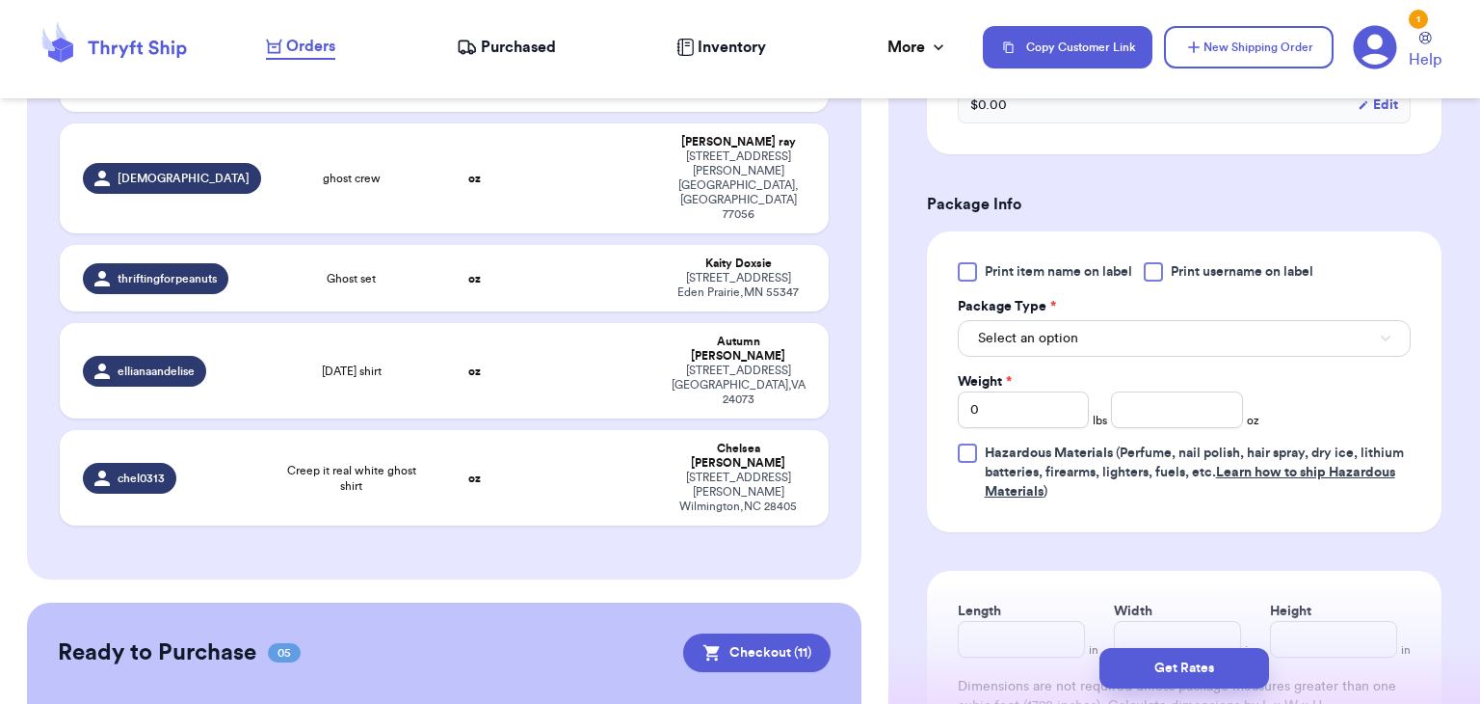  I want to click on span: Select an option, so click(1028, 338).